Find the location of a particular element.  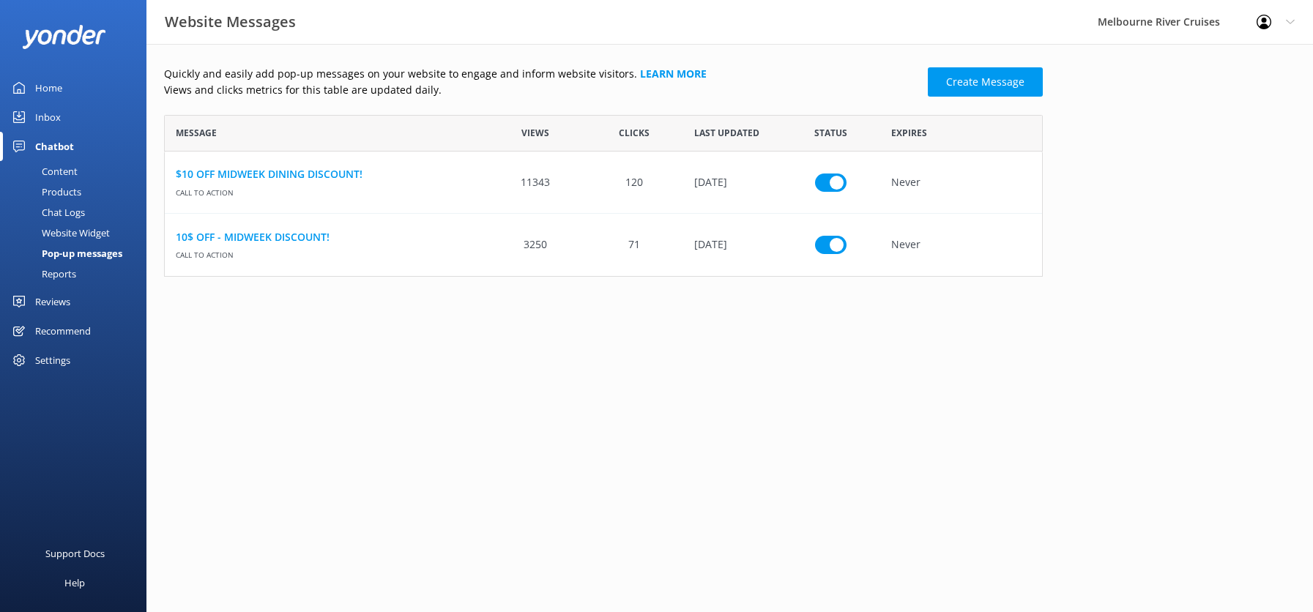

a: Chat Logs is located at coordinates (78, 212).